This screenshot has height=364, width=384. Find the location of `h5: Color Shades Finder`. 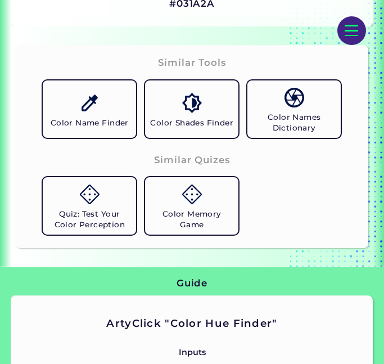

h5: Color Shades Finder is located at coordinates (192, 123).